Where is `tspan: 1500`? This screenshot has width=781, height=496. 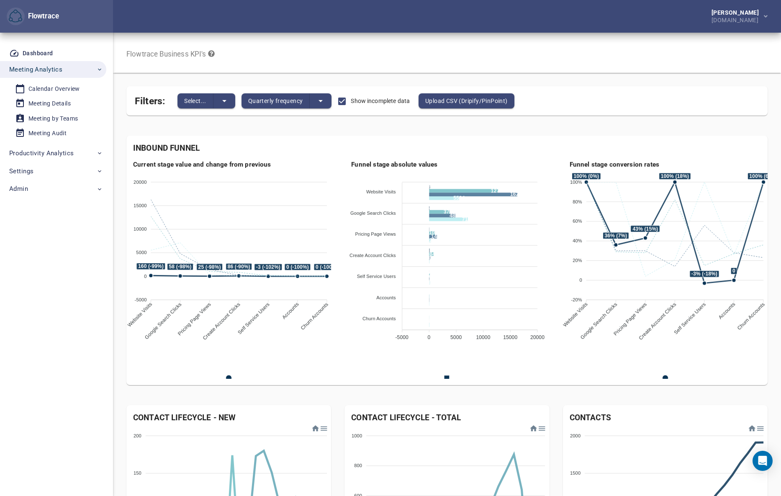 tspan: 1500 is located at coordinates (575, 473).